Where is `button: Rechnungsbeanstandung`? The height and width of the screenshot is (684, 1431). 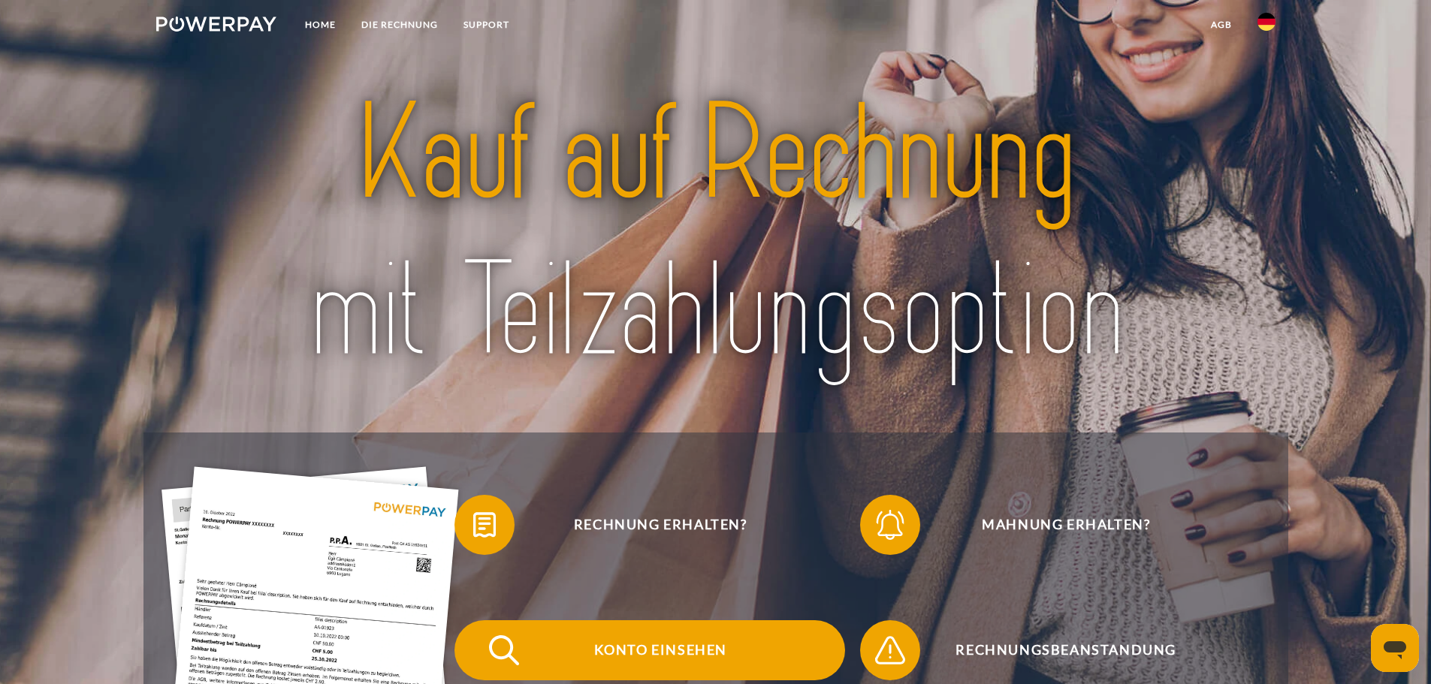
button: Rechnungsbeanstandung is located at coordinates (1055, 650).